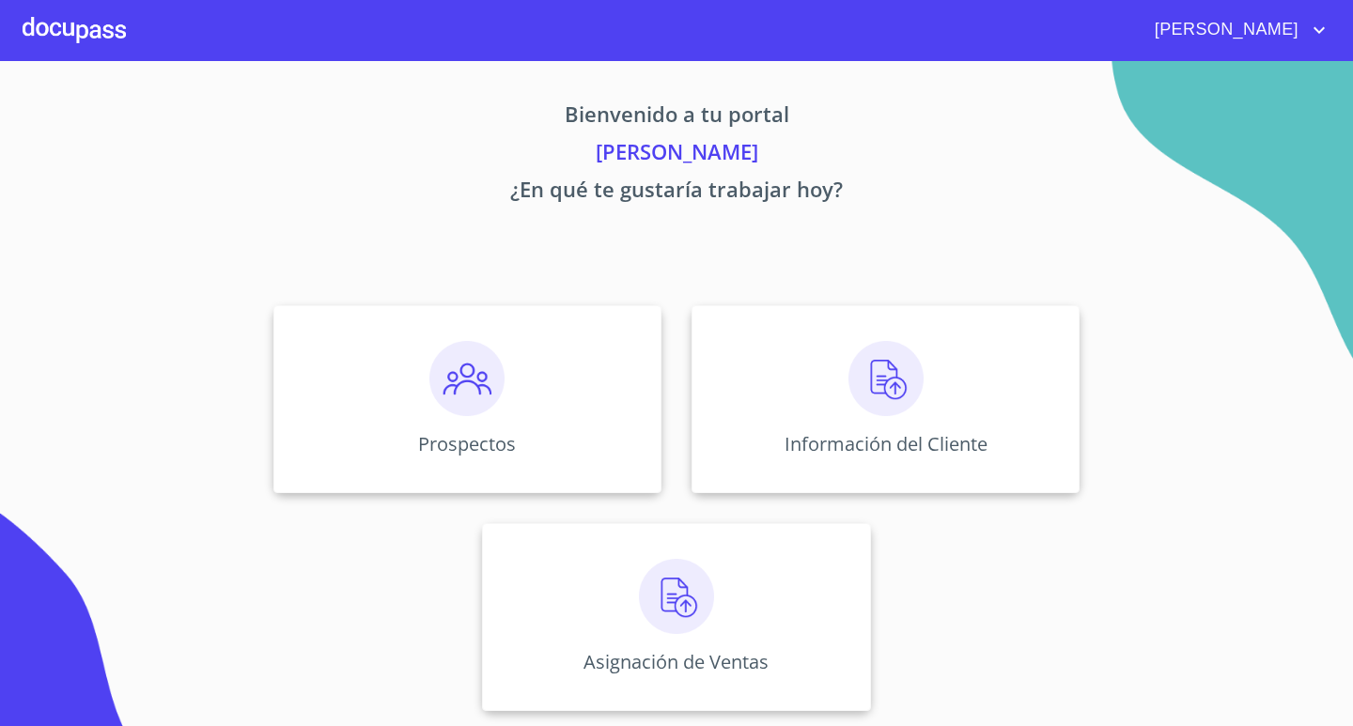 The image size is (1353, 726). Describe the element at coordinates (467, 379) in the screenshot. I see `img: prospectos.png` at that location.